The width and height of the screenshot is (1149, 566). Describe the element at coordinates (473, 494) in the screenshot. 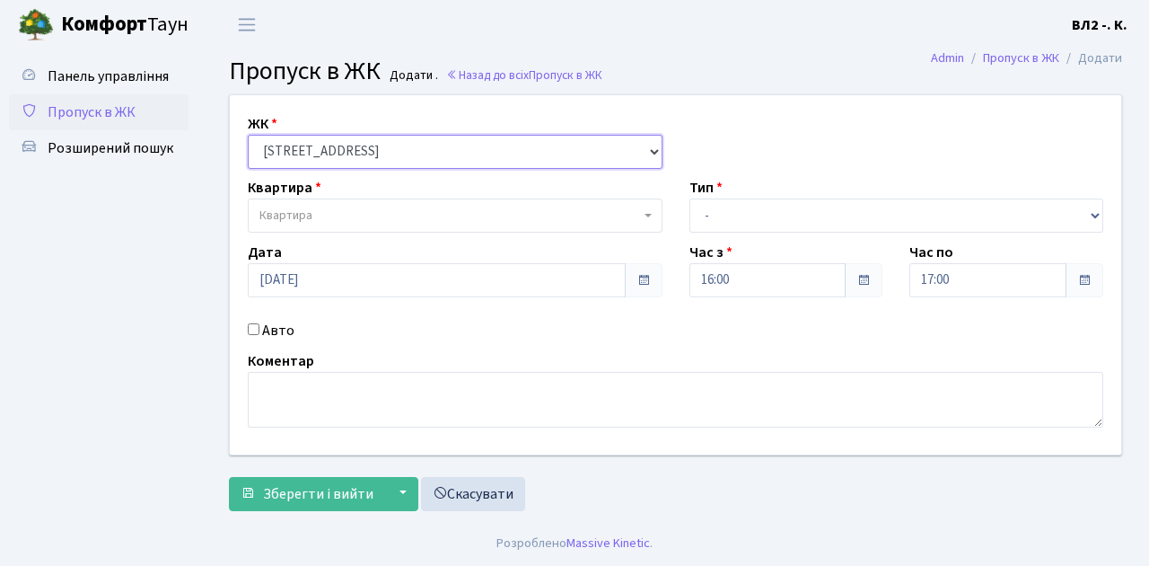

I see `a: Скасувати` at that location.